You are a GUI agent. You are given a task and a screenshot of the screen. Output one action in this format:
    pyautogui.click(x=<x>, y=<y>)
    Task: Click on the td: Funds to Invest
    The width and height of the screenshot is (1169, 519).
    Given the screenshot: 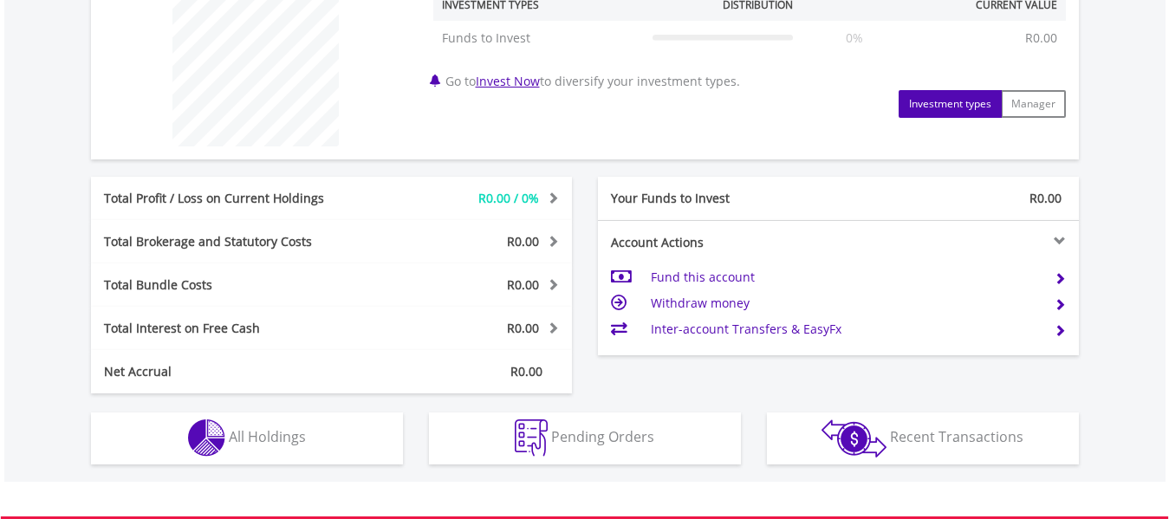 What is the action you would take?
    pyautogui.click(x=538, y=38)
    